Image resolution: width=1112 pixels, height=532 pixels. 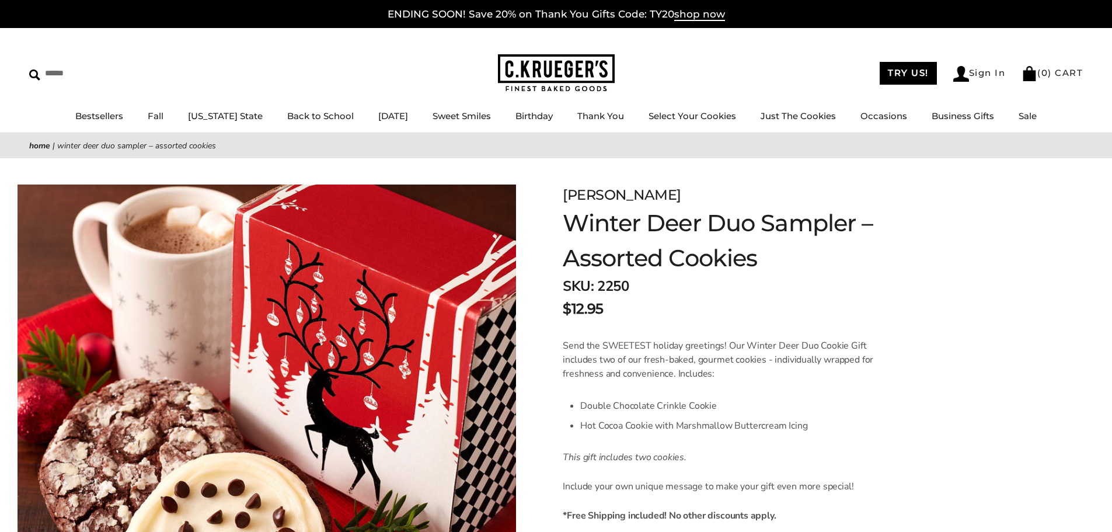 What do you see at coordinates (731, 406) in the screenshot?
I see `li: Double Chocolate Crinkle Cookie` at bounding box center [731, 406].